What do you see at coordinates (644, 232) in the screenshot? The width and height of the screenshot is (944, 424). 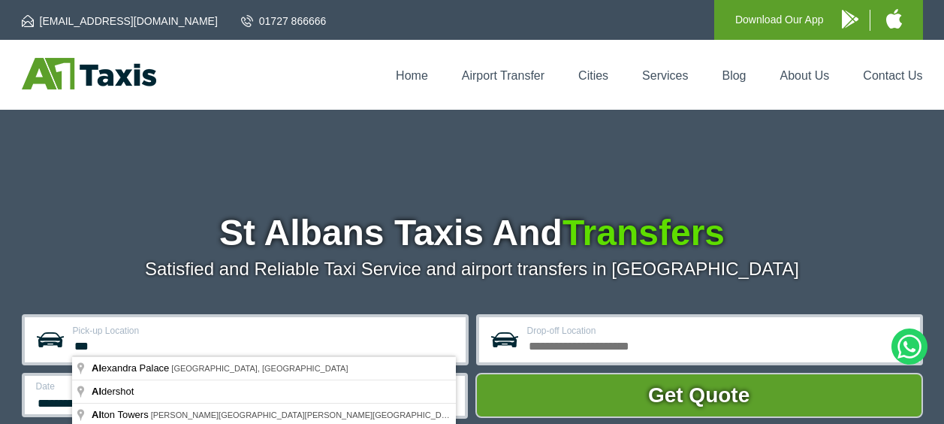 I see `span: Transfers` at bounding box center [644, 232].